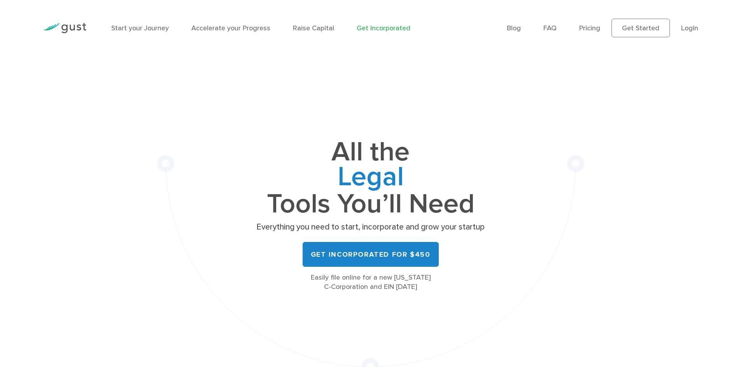 The image size is (741, 367). Describe the element at coordinates (370, 178) in the screenshot. I see `span: Legal` at that location.